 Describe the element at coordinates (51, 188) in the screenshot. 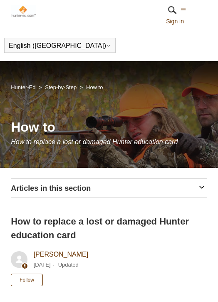

I see `span: Articles in this section` at that location.